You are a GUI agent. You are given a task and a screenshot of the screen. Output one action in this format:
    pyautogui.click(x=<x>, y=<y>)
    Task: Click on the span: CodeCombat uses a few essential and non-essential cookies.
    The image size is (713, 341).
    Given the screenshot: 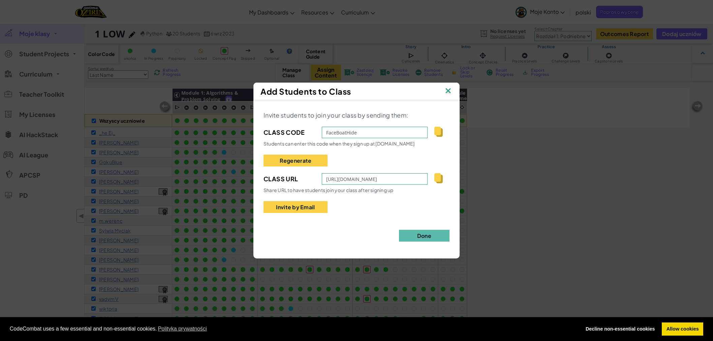 What is the action you would take?
    pyautogui.click(x=293, y=329)
    